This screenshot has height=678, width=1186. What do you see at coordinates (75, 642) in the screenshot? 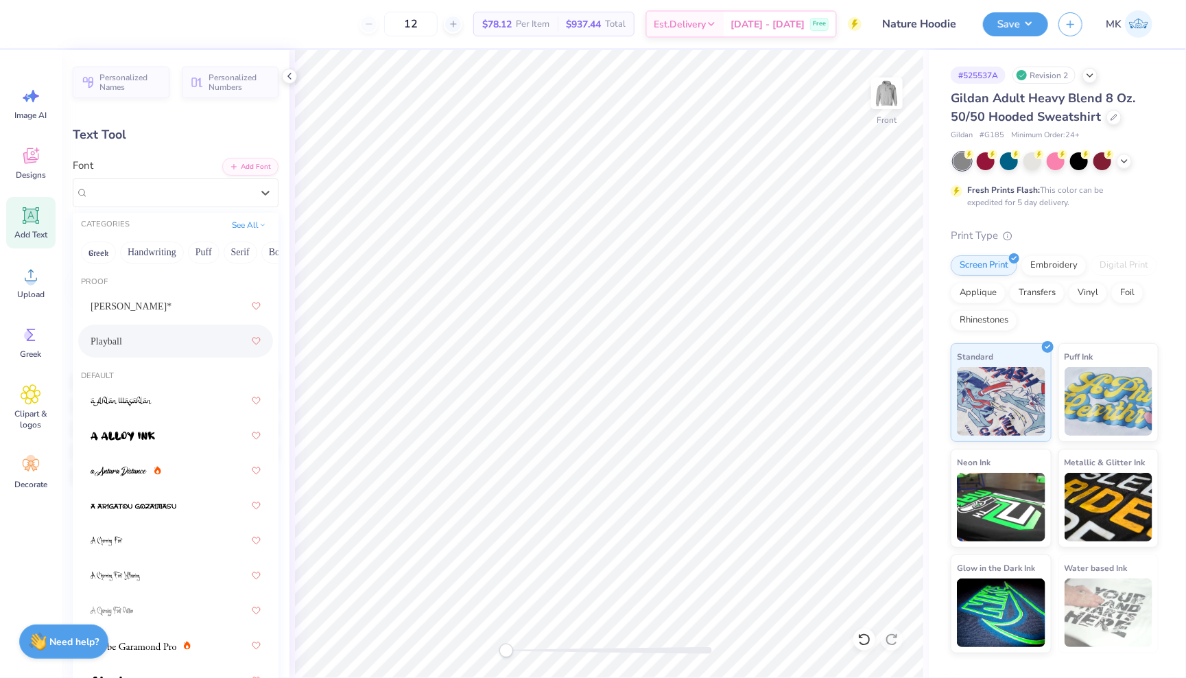
I see `strong: Need help?` at bounding box center [75, 642].